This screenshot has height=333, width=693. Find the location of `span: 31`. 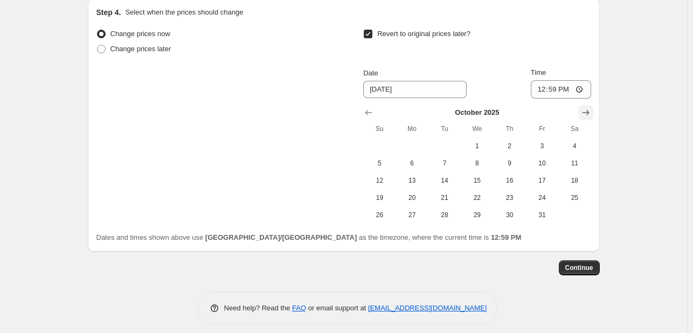

span: 31 is located at coordinates (542, 215).